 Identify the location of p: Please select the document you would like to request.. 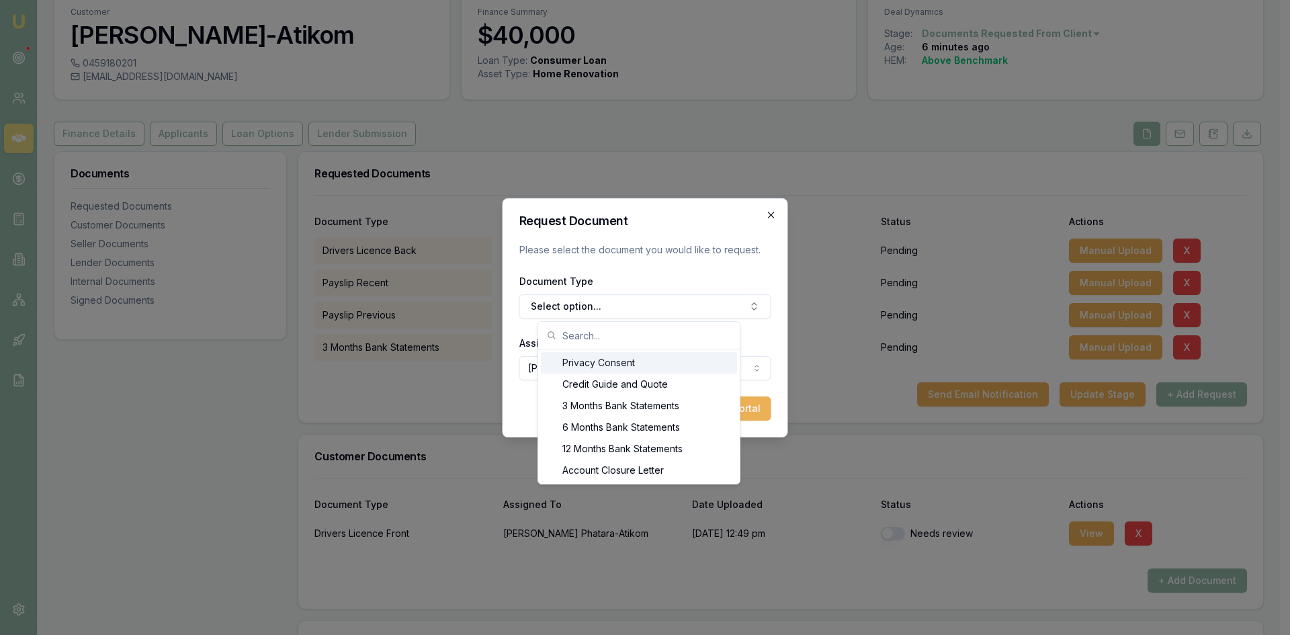
(645, 250).